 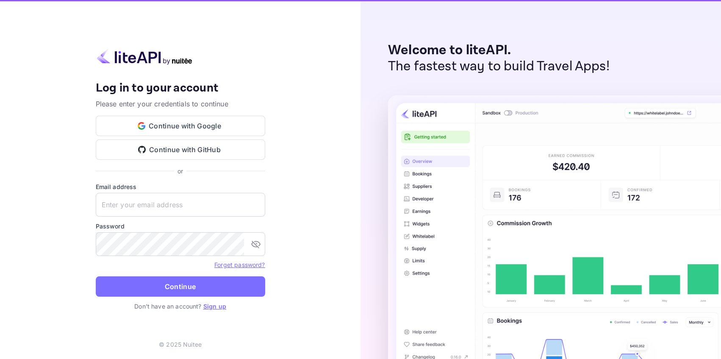 I want to click on img: liteapi, so click(x=144, y=56).